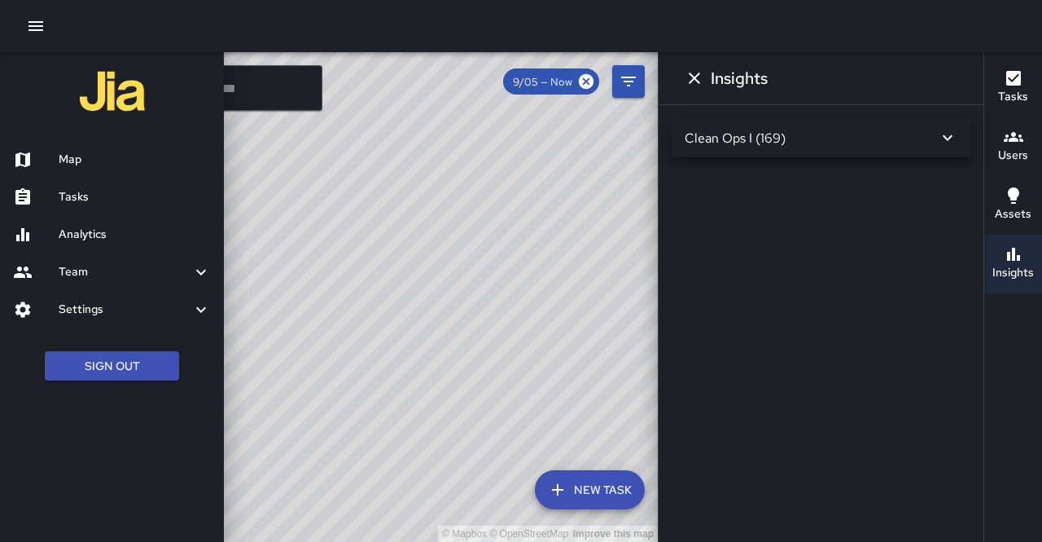 This screenshot has width=1042, height=542. Describe the element at coordinates (125, 272) in the screenshot. I see `h6: Team` at that location.